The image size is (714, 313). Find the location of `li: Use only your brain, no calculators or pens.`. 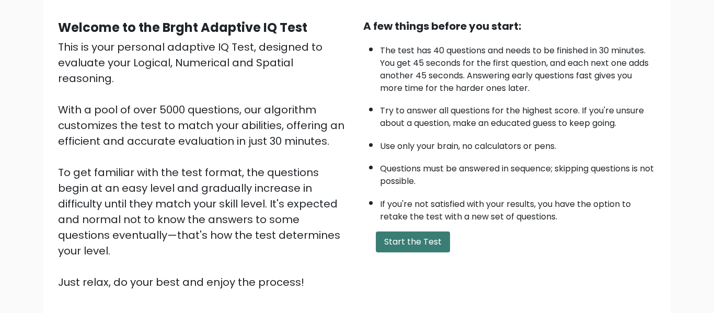

li: Use only your brain, no calculators or pens. is located at coordinates (518, 144).